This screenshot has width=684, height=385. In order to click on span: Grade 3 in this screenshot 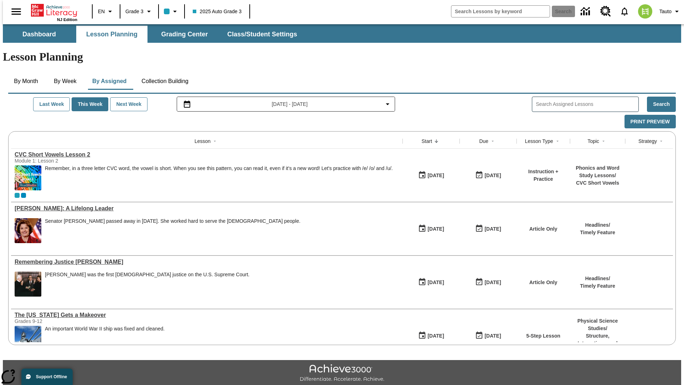, I will do `click(134, 11)`.